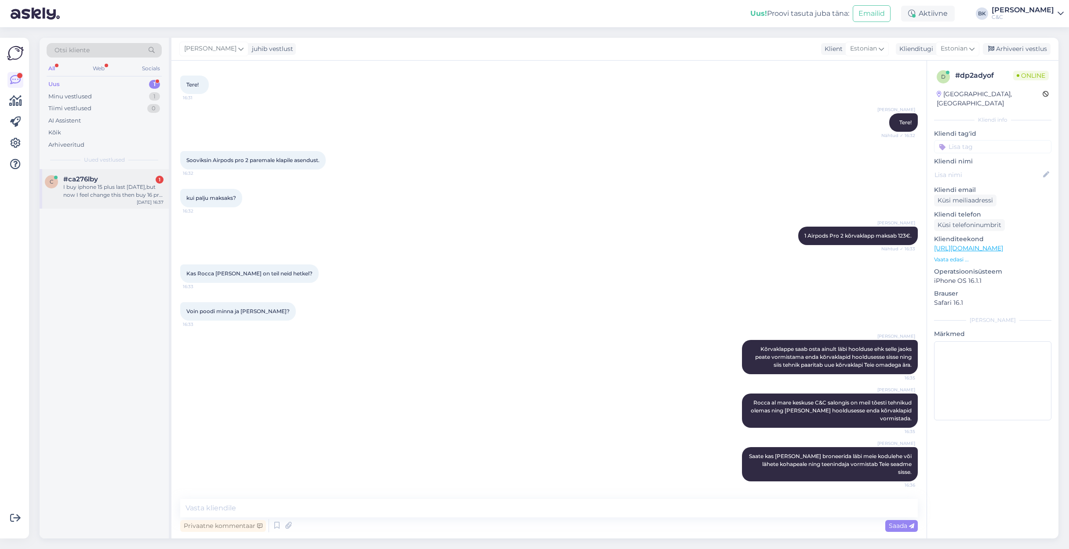 Image resolution: width=1069 pixels, height=549 pixels. I want to click on div: Uus, so click(54, 84).